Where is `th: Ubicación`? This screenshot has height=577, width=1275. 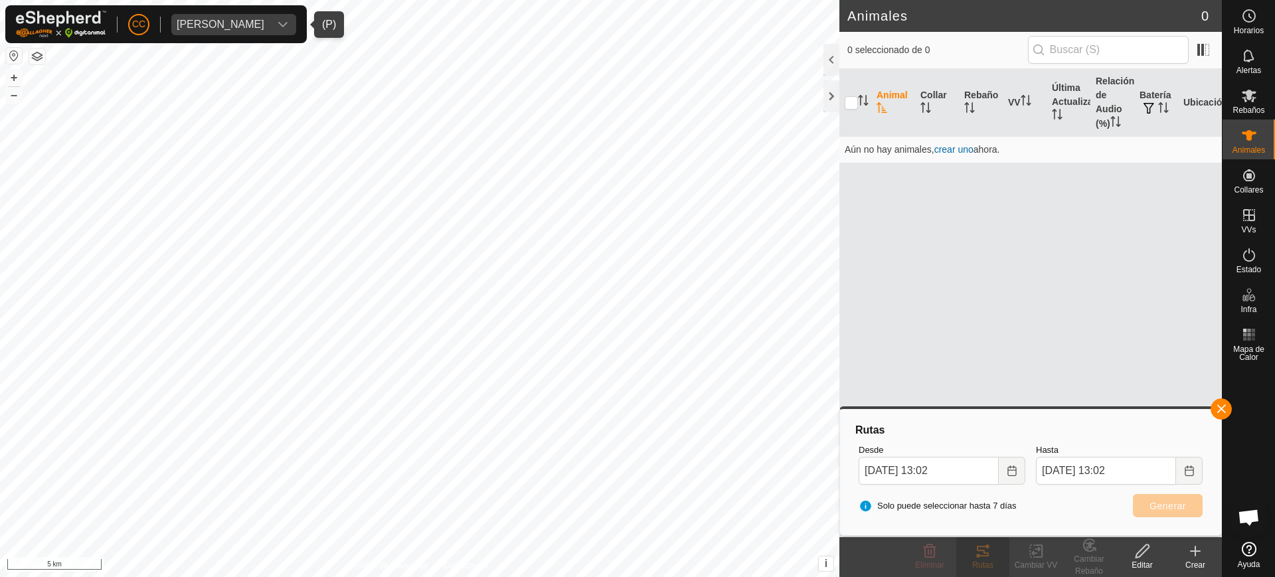 th: Ubicación is located at coordinates (1200, 103).